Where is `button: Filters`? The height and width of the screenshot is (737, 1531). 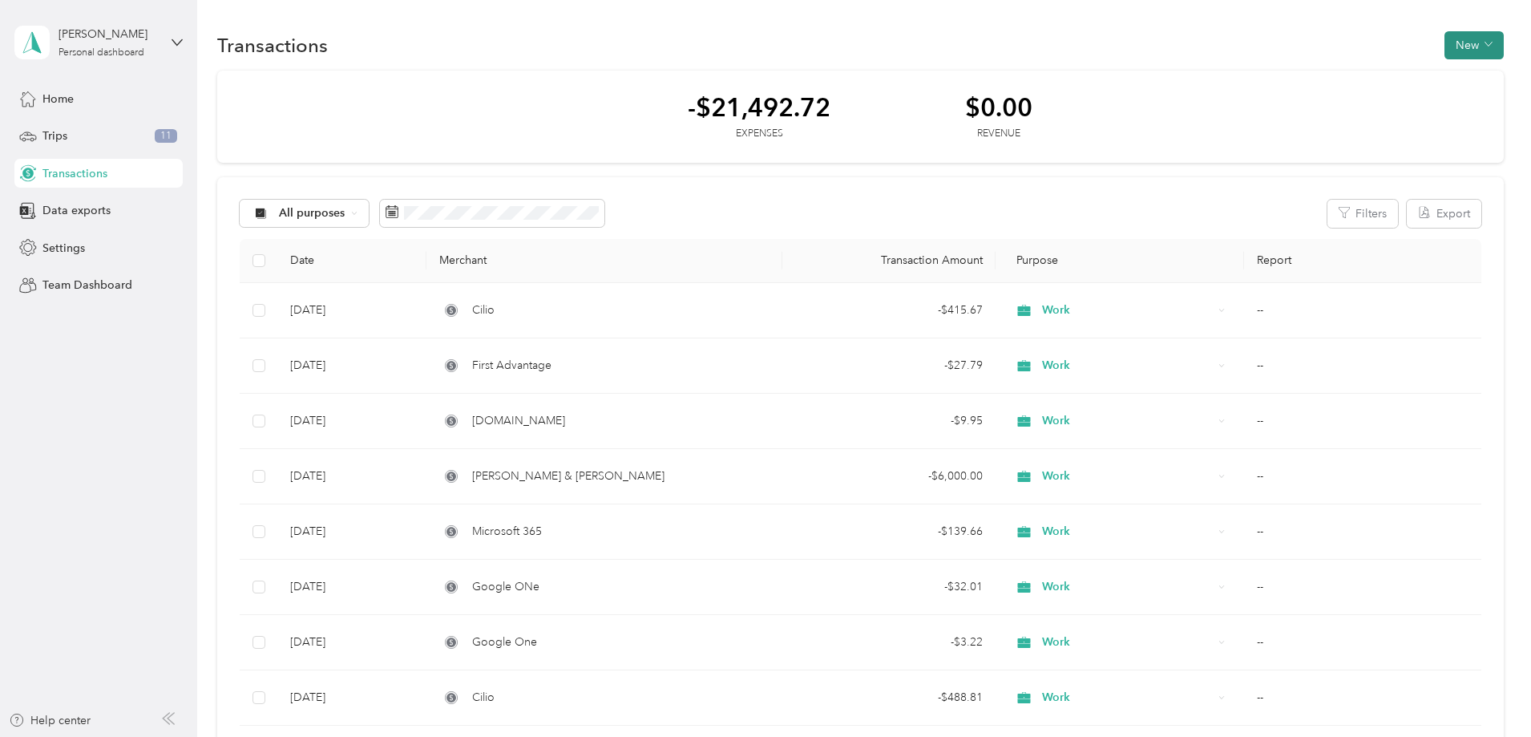
button: Filters is located at coordinates (1363, 213).